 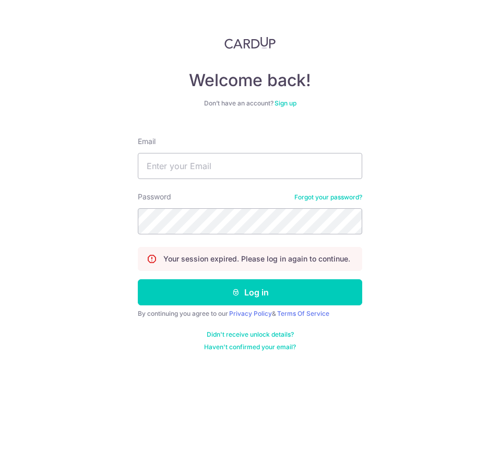 What do you see at coordinates (250, 166) in the screenshot?
I see `input: Enter your Email` at bounding box center [250, 166].